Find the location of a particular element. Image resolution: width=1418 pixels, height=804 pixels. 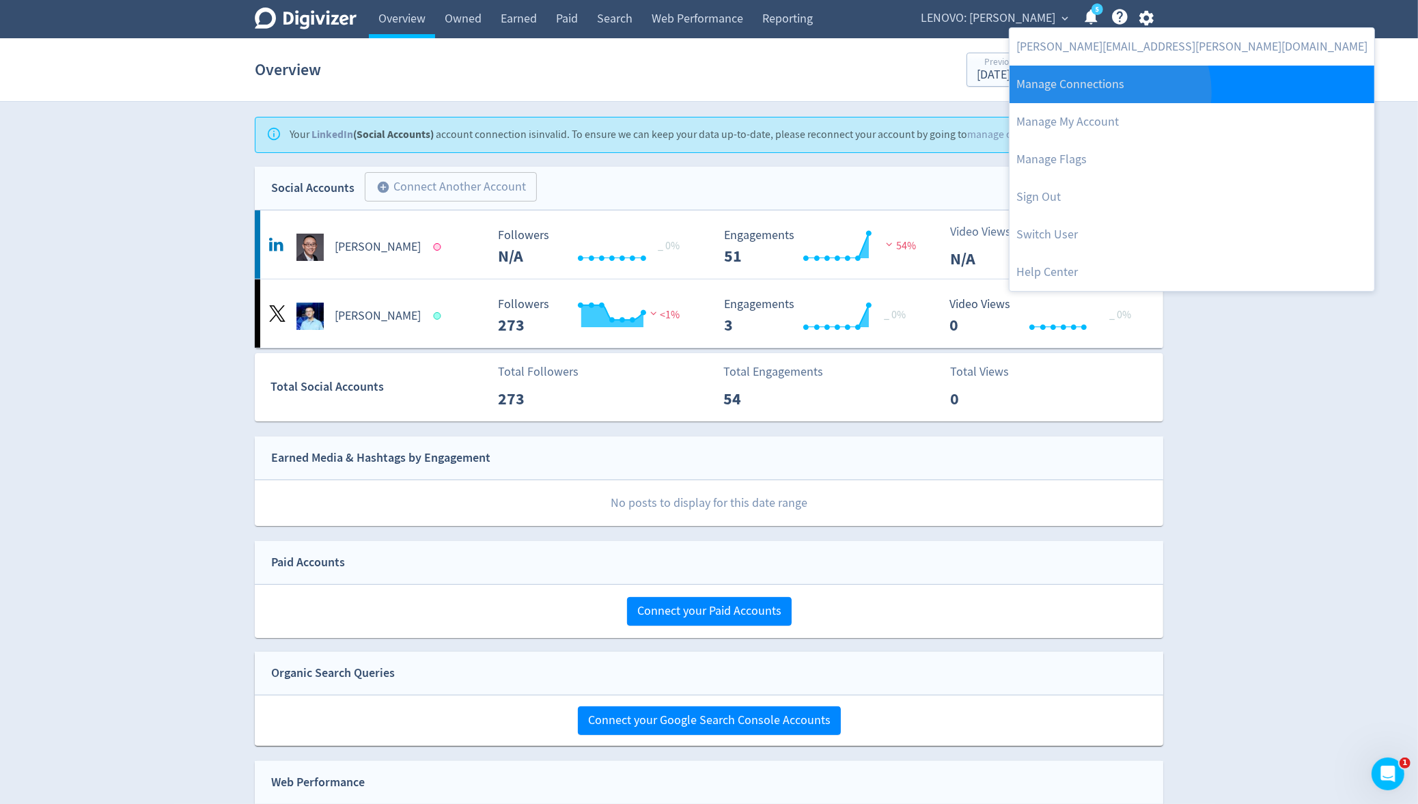

a: Manage Connections is located at coordinates (1192, 84).